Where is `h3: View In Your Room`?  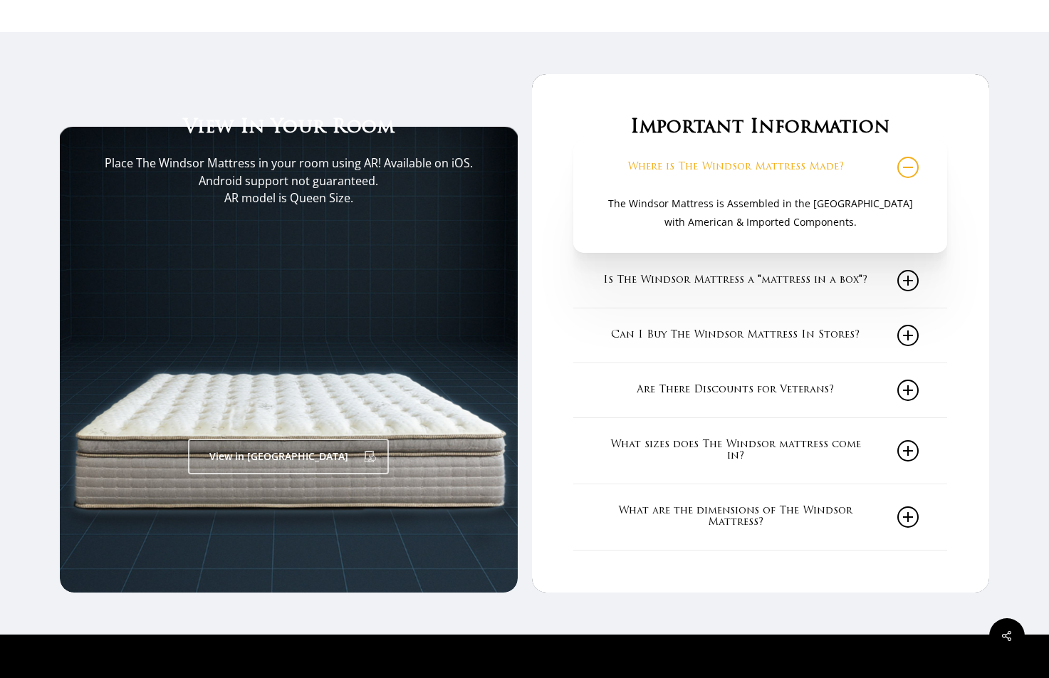
h3: View In Your Room is located at coordinates (288, 128).